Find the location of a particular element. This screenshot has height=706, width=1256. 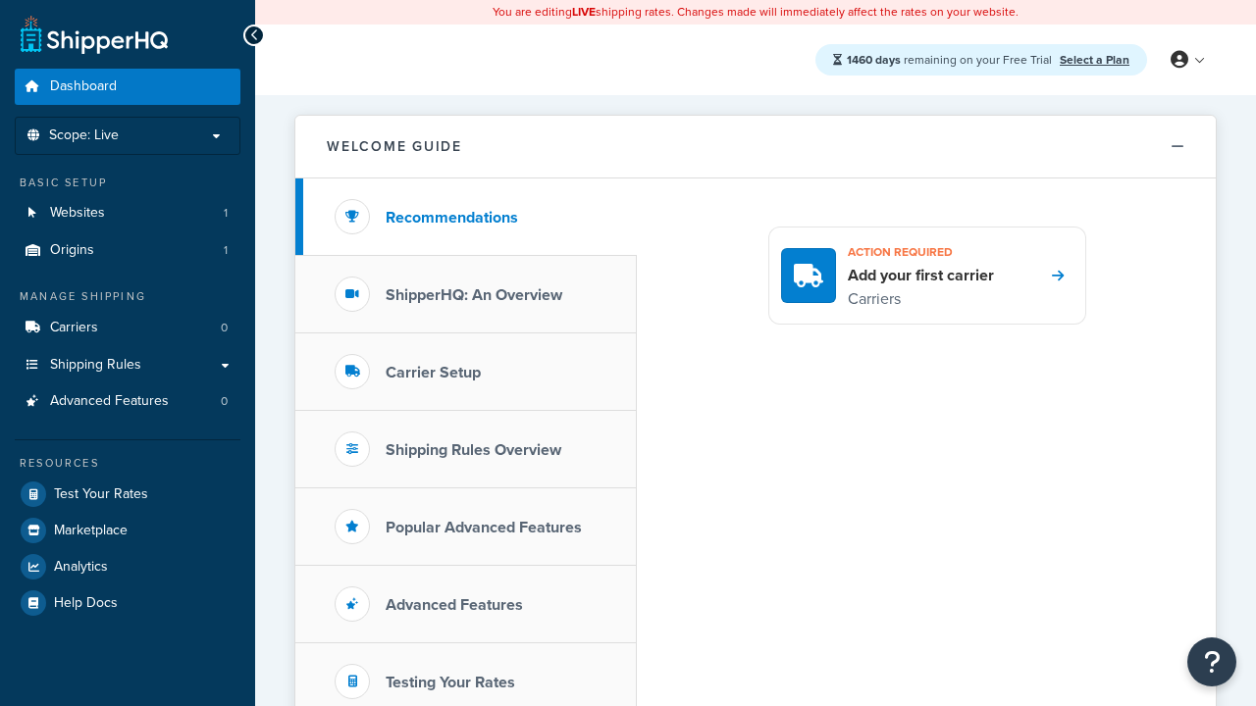

a: Test Your Rates is located at coordinates (128, 494).